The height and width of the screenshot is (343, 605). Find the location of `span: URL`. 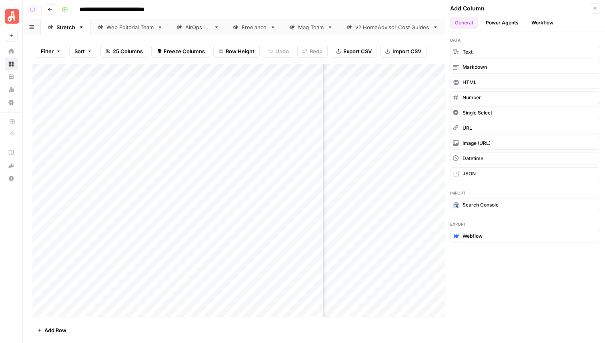

span: URL is located at coordinates (468, 128).